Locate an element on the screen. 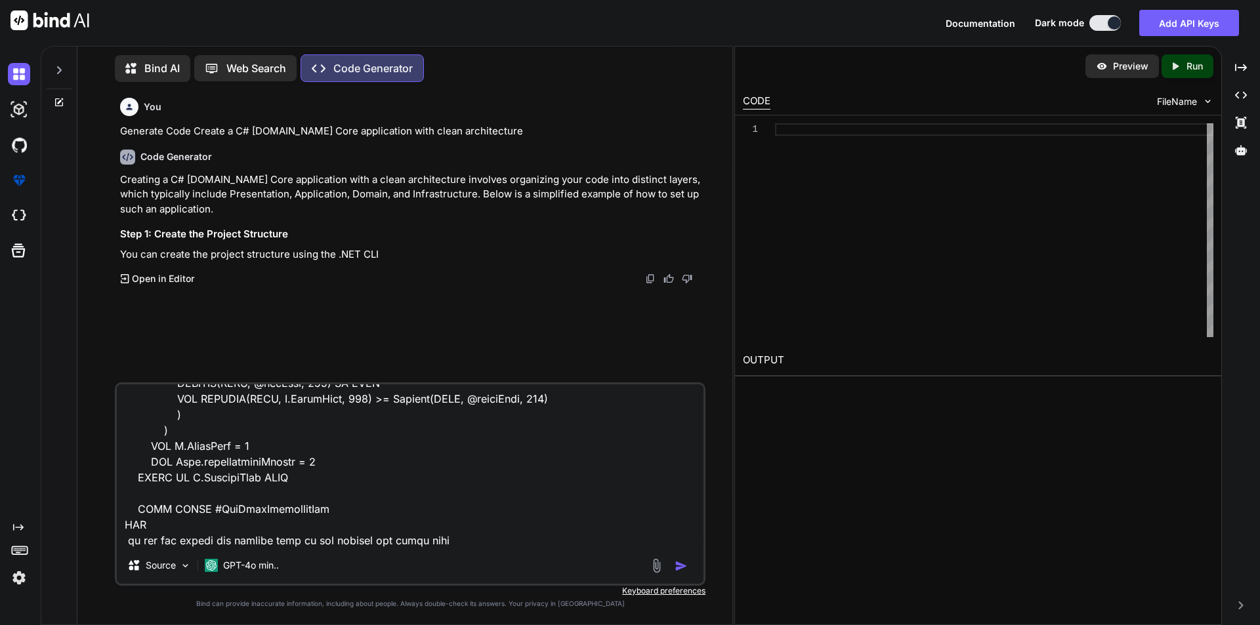  span: Documentation is located at coordinates (980, 23).